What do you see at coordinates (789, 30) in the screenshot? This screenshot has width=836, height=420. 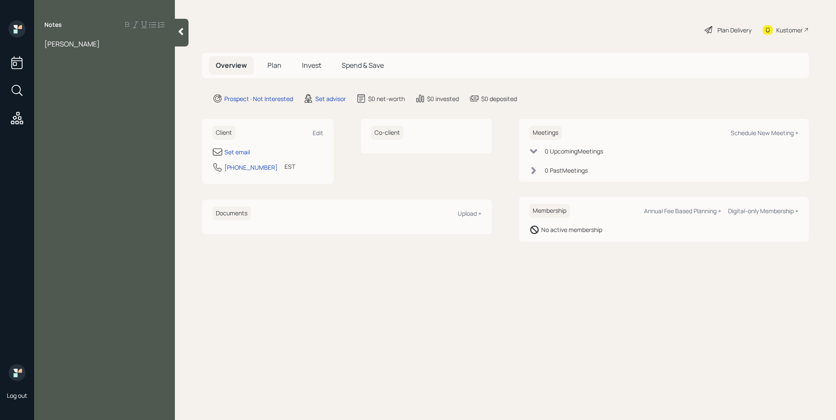 I see `div: Kustomer` at bounding box center [789, 30].